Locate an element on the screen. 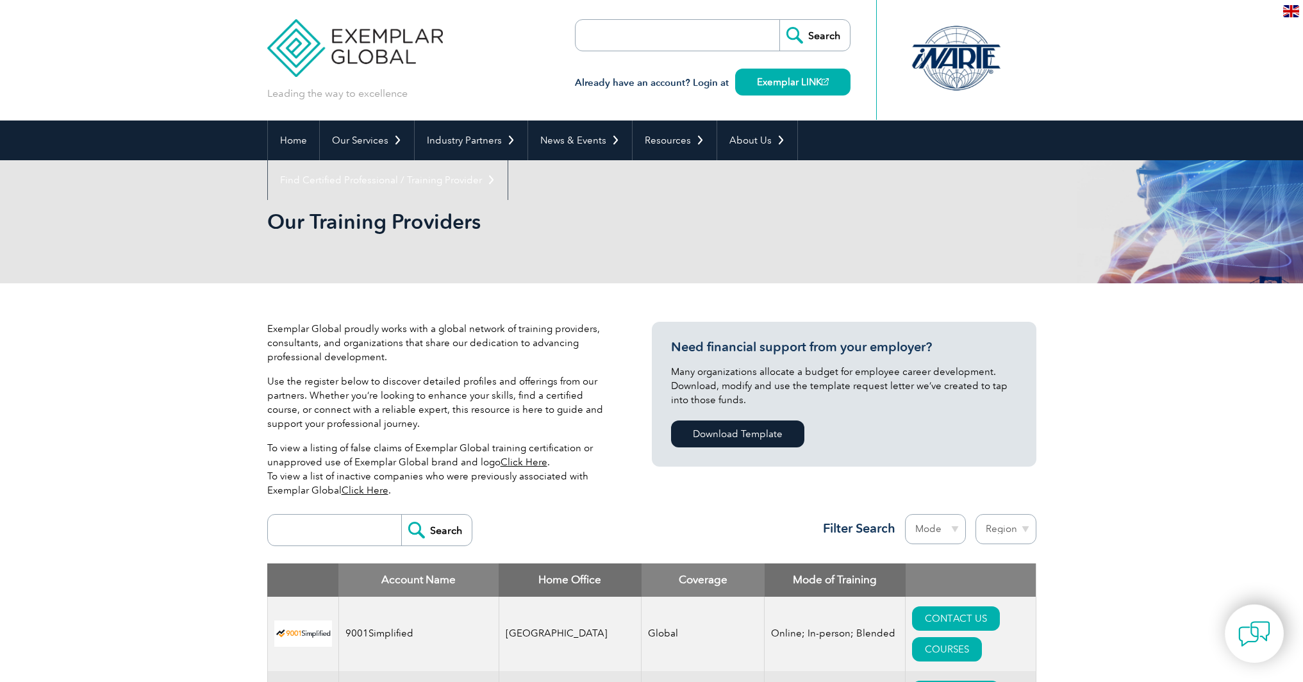 The height and width of the screenshot is (682, 1303). th: Account Name: activate to sort column descending is located at coordinates (418, 580).